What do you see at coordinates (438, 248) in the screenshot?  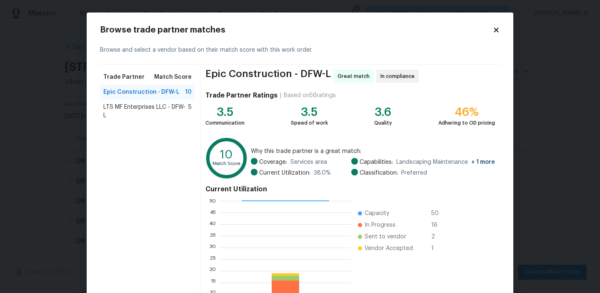 I see `span: 1` at bounding box center [438, 248].